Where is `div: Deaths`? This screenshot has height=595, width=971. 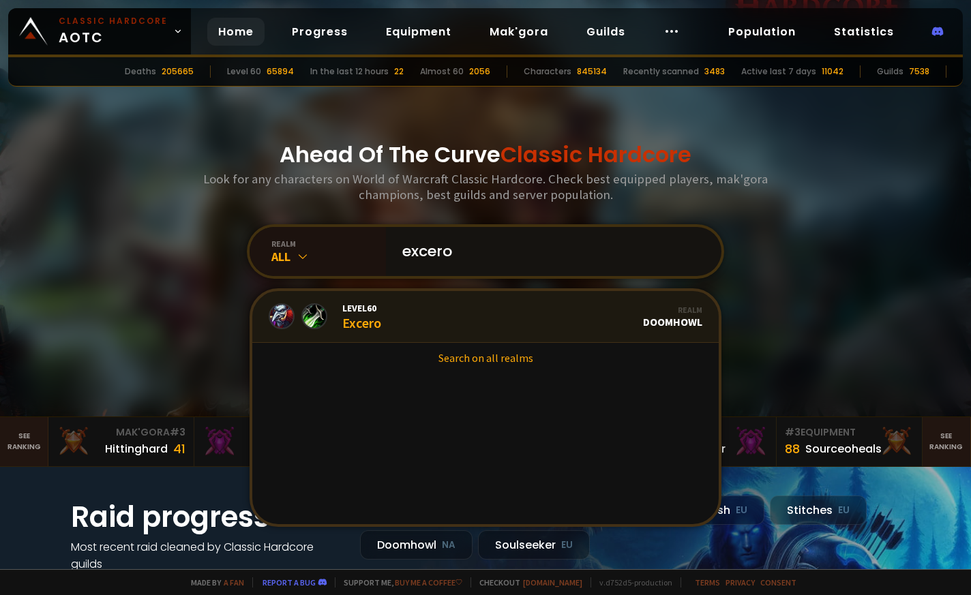 div: Deaths is located at coordinates (140, 72).